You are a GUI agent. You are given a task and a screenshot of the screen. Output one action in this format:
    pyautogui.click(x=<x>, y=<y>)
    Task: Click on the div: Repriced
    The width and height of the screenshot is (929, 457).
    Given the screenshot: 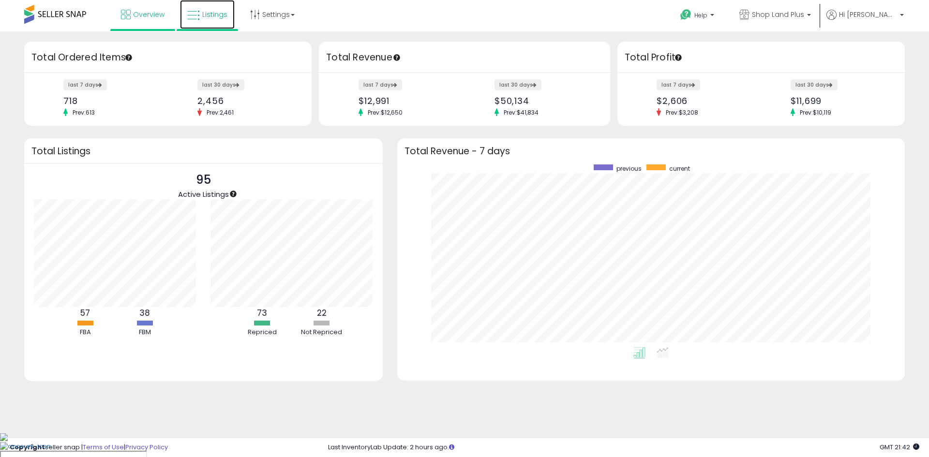 What is the action you would take?
    pyautogui.click(x=262, y=333)
    